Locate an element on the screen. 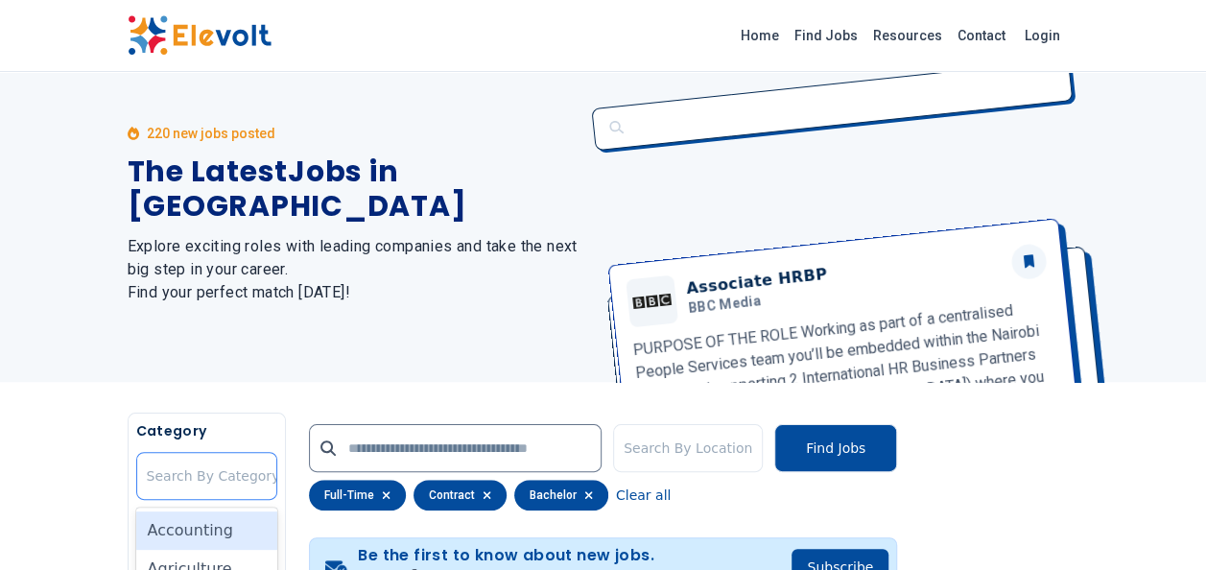 This screenshot has height=570, width=1206. div: contract is located at coordinates (460, 495).